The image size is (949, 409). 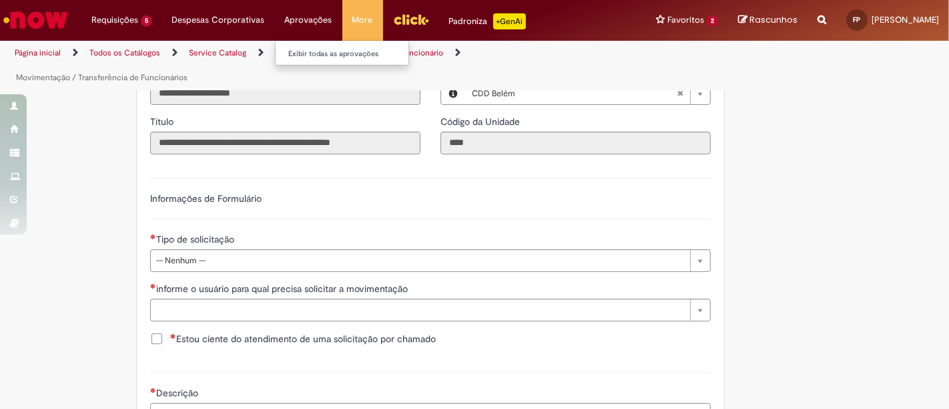 I want to click on span: -- Nenhum --, so click(x=420, y=260).